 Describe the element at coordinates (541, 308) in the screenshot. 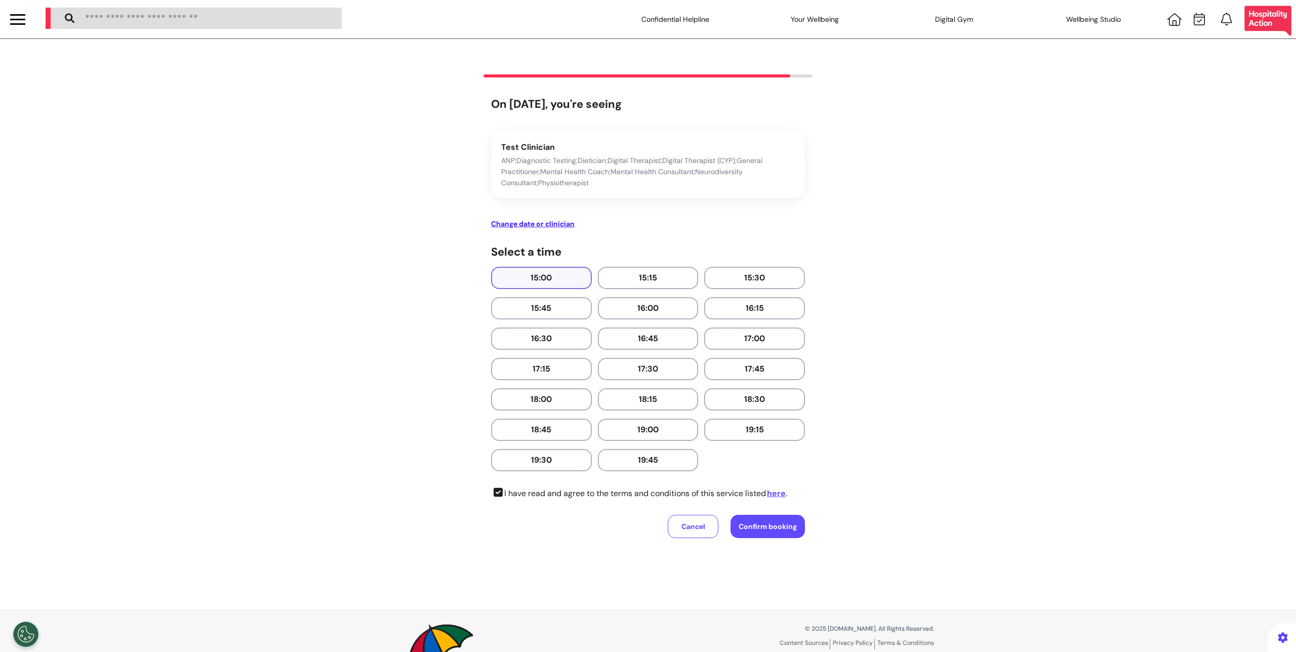

I see `button: 15:45` at that location.